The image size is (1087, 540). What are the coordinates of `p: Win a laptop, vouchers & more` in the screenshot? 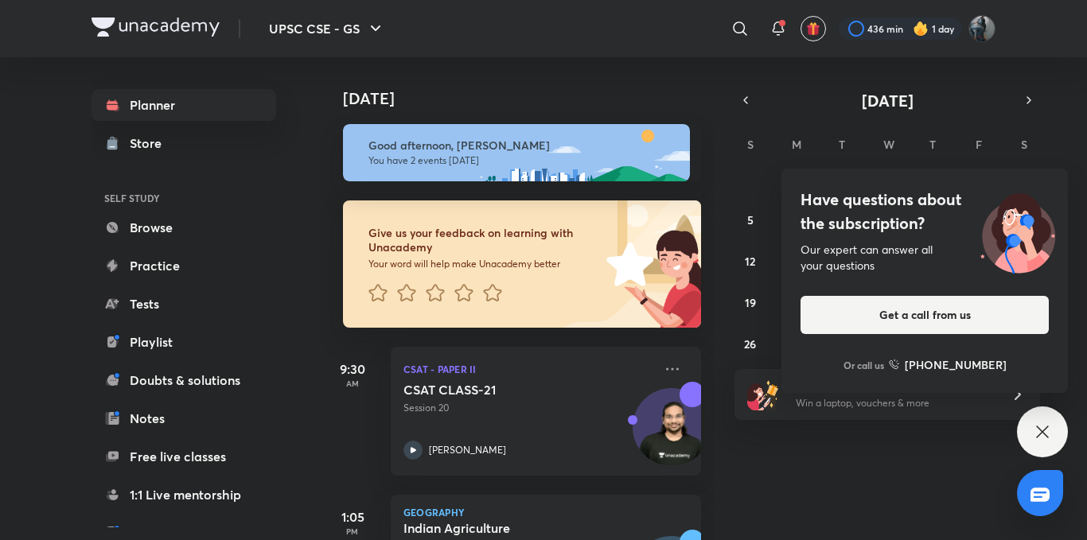 It's located at (894, 403).